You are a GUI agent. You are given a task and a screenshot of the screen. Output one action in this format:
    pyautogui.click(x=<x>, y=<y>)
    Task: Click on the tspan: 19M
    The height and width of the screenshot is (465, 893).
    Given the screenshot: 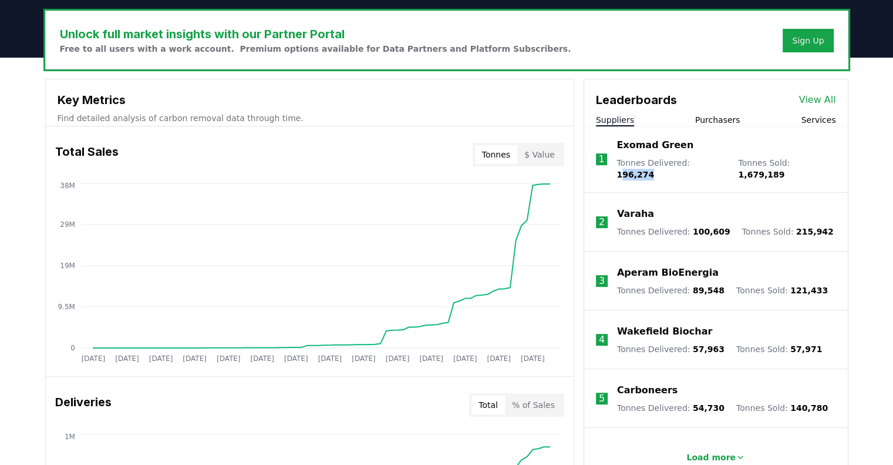 What is the action you would take?
    pyautogui.click(x=68, y=265)
    